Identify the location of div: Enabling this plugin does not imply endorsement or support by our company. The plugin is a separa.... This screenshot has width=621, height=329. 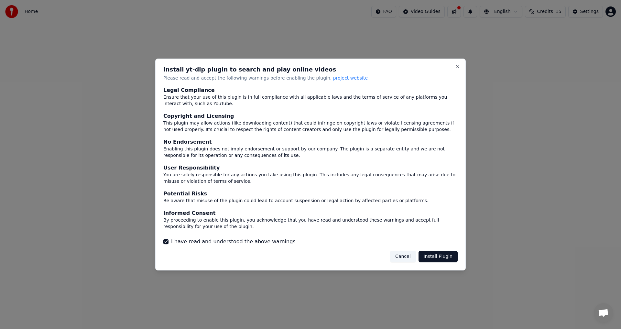
(311, 153).